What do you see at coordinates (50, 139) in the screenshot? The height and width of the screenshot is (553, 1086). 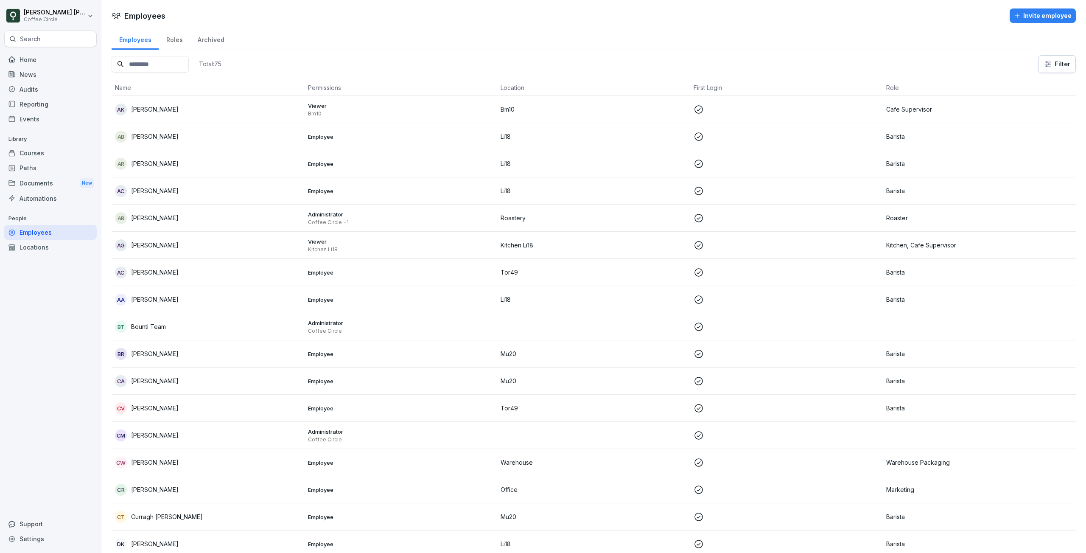 I see `p: Library` at bounding box center [50, 139].